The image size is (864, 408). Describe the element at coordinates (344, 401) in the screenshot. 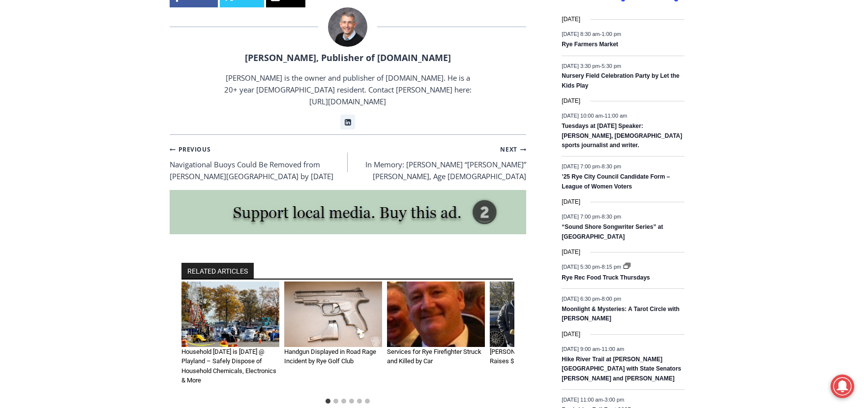

I see `button: Go to slide 3` at that location.